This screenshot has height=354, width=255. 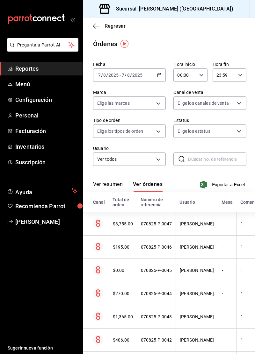 What do you see at coordinates (123, 247) in the screenshot?
I see `div: $195.00` at bounding box center [123, 247].